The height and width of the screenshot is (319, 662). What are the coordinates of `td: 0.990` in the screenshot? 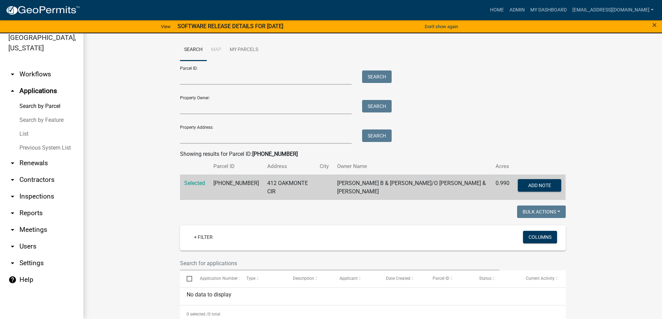 It's located at (502, 187).